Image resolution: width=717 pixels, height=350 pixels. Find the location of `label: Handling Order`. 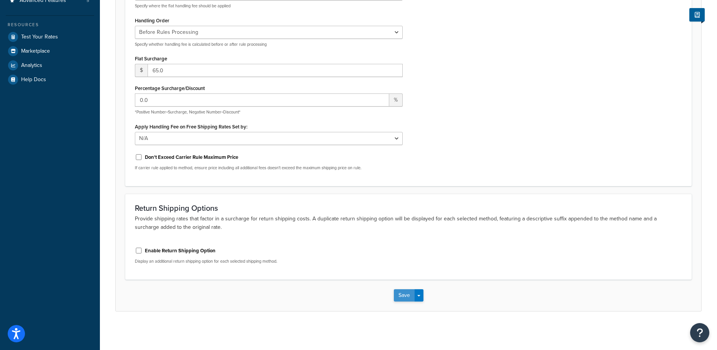

label: Handling Order is located at coordinates (152, 20).